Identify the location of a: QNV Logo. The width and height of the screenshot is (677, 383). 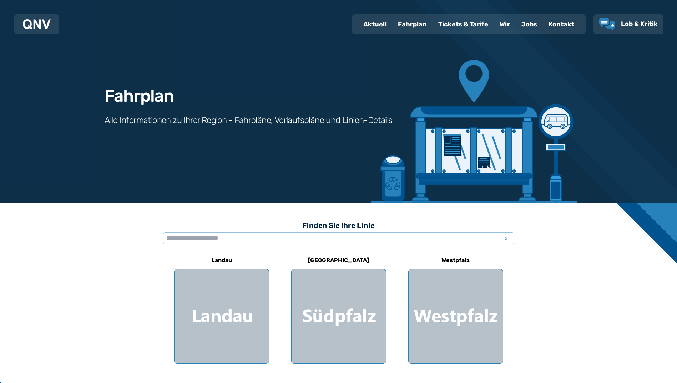
(37, 24).